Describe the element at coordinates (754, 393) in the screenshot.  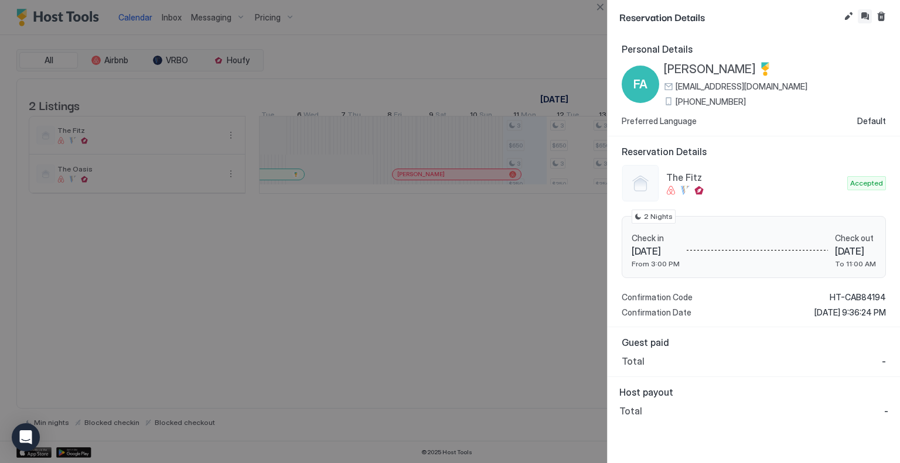
I see `span: Host payout` at that location.